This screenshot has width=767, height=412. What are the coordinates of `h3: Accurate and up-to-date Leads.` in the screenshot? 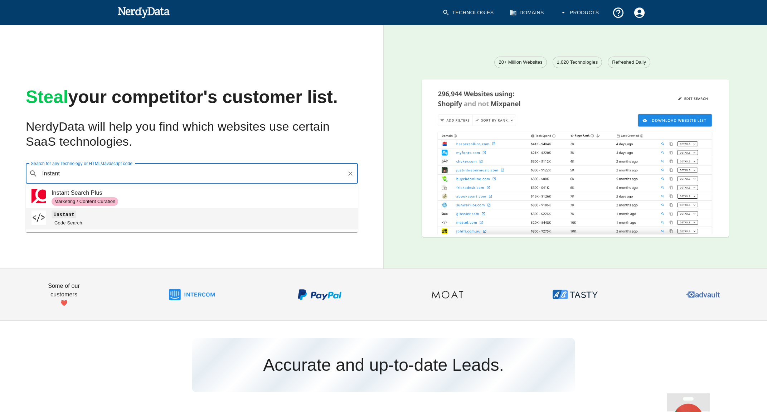 It's located at (384, 365).